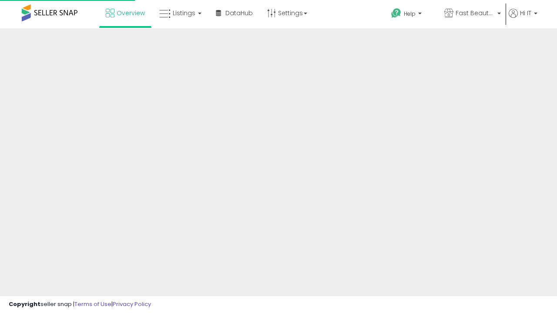 This screenshot has height=313, width=557. Describe the element at coordinates (93, 304) in the screenshot. I see `a: Terms of Use` at that location.